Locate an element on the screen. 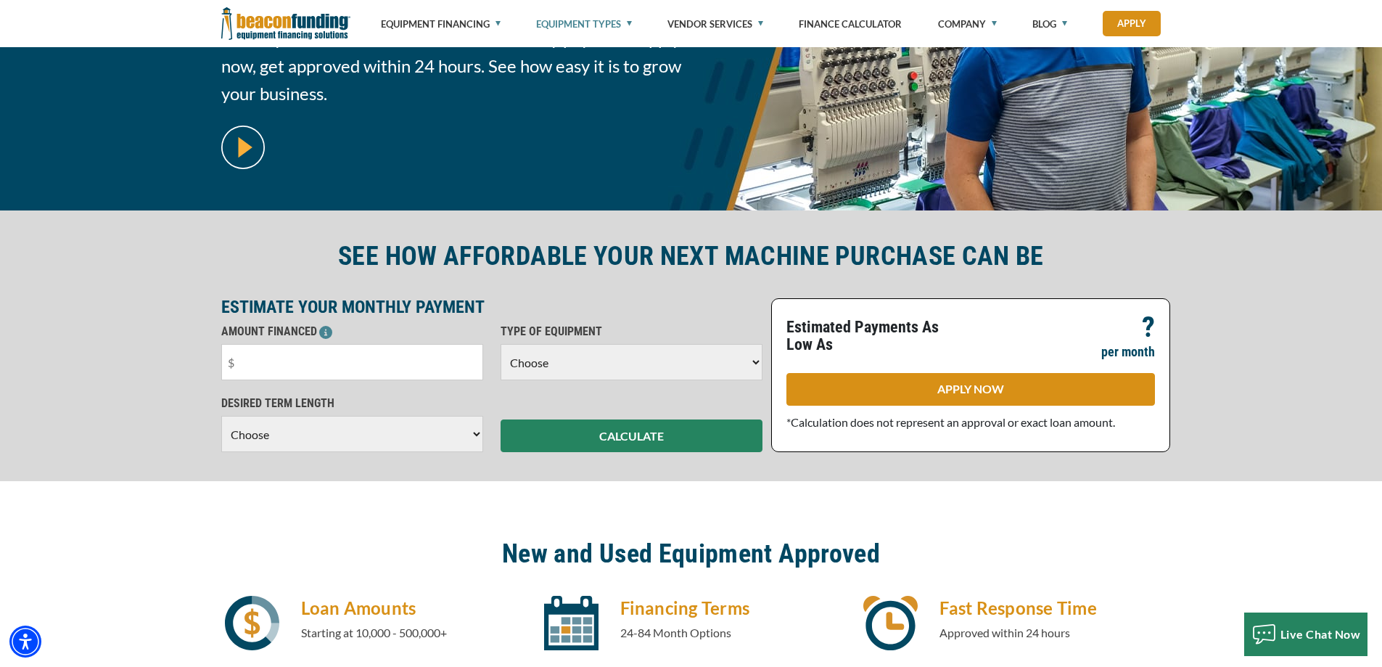 Image resolution: width=1382 pixels, height=667 pixels. h2: New and Used Equipment Approved is located at coordinates (691, 553).